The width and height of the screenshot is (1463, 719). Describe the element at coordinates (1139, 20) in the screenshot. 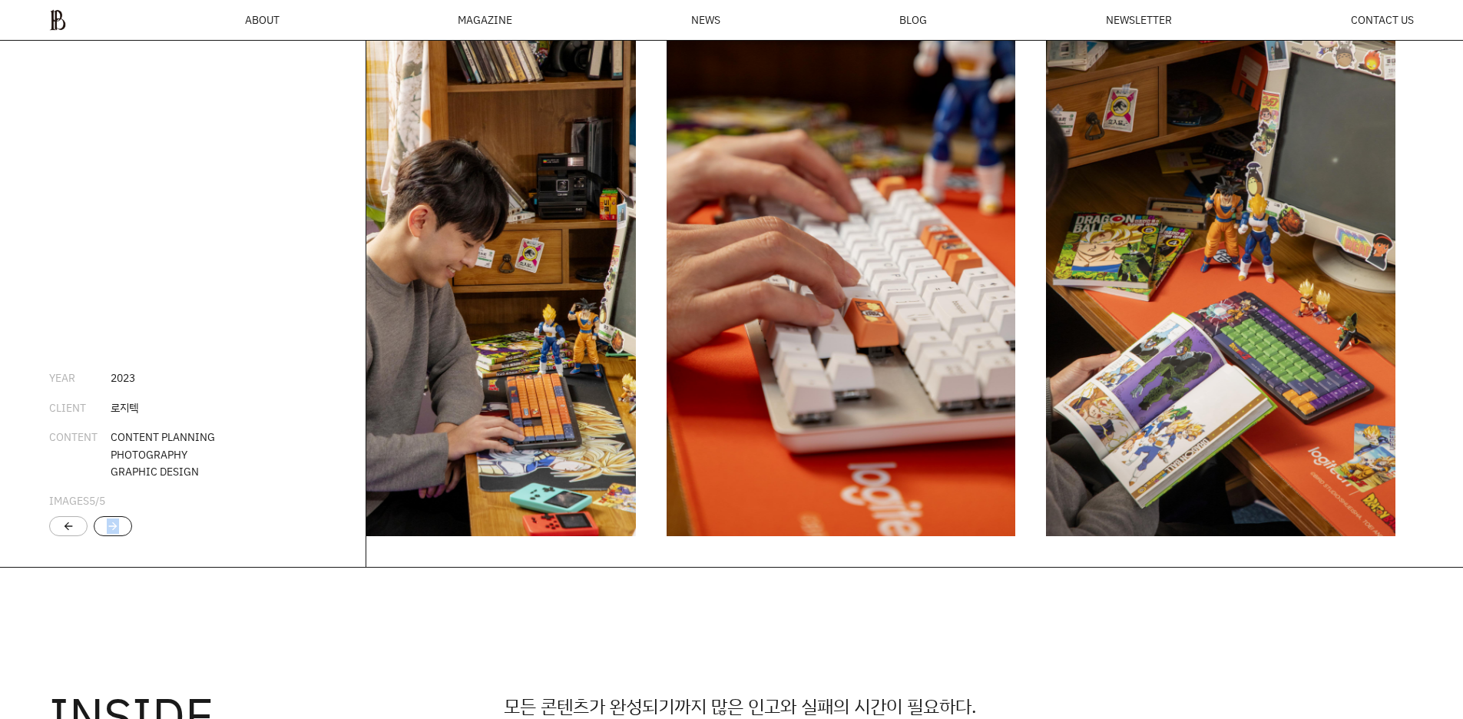

I see `a: NEWSLETTER` at that location.